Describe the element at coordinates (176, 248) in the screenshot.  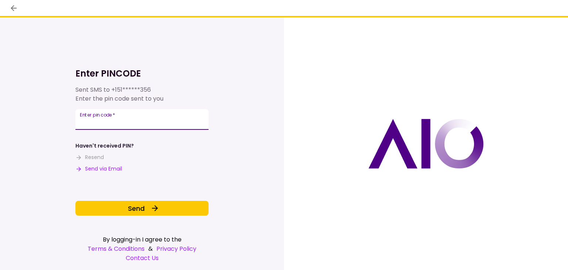
I see `a: Privacy Policy` at that location.